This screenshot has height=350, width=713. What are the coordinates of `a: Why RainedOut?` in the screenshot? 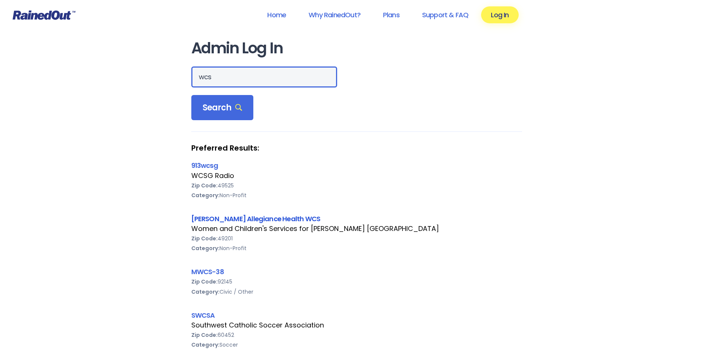 It's located at (335, 15).